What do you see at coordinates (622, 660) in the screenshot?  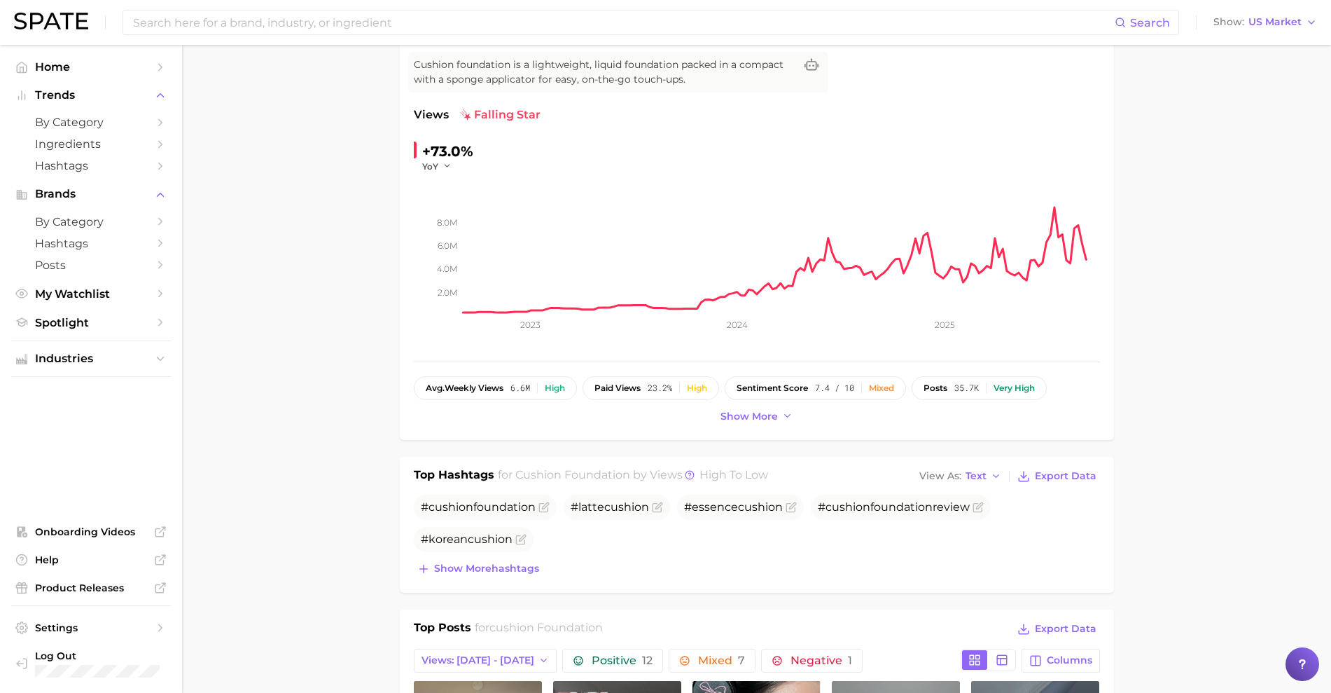 I see `span: Positive` at bounding box center [622, 660].